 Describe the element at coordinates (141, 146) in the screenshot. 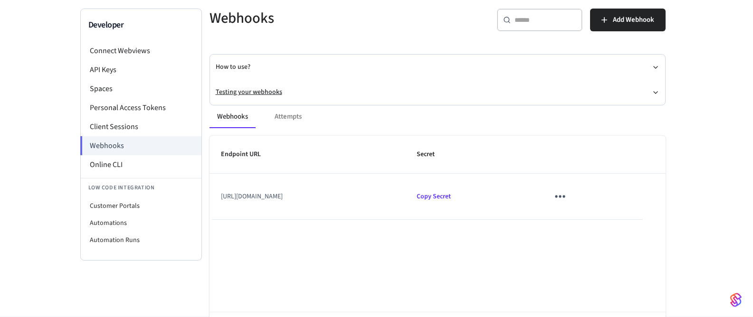

I see `li: Webhooks` at that location.